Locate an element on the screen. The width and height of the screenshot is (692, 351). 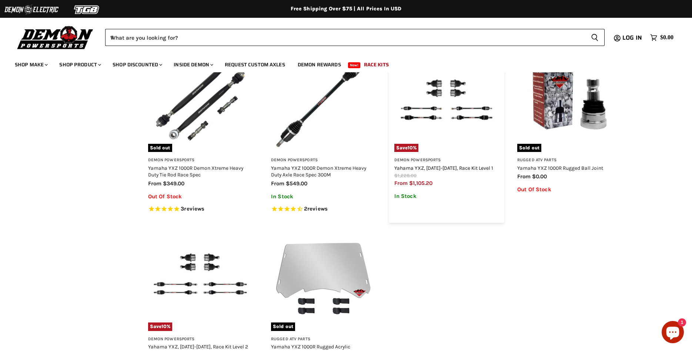
a: Yahama YXZ, 2016-2024, Race Kit Level 1Save10% is located at coordinates (447, 100).